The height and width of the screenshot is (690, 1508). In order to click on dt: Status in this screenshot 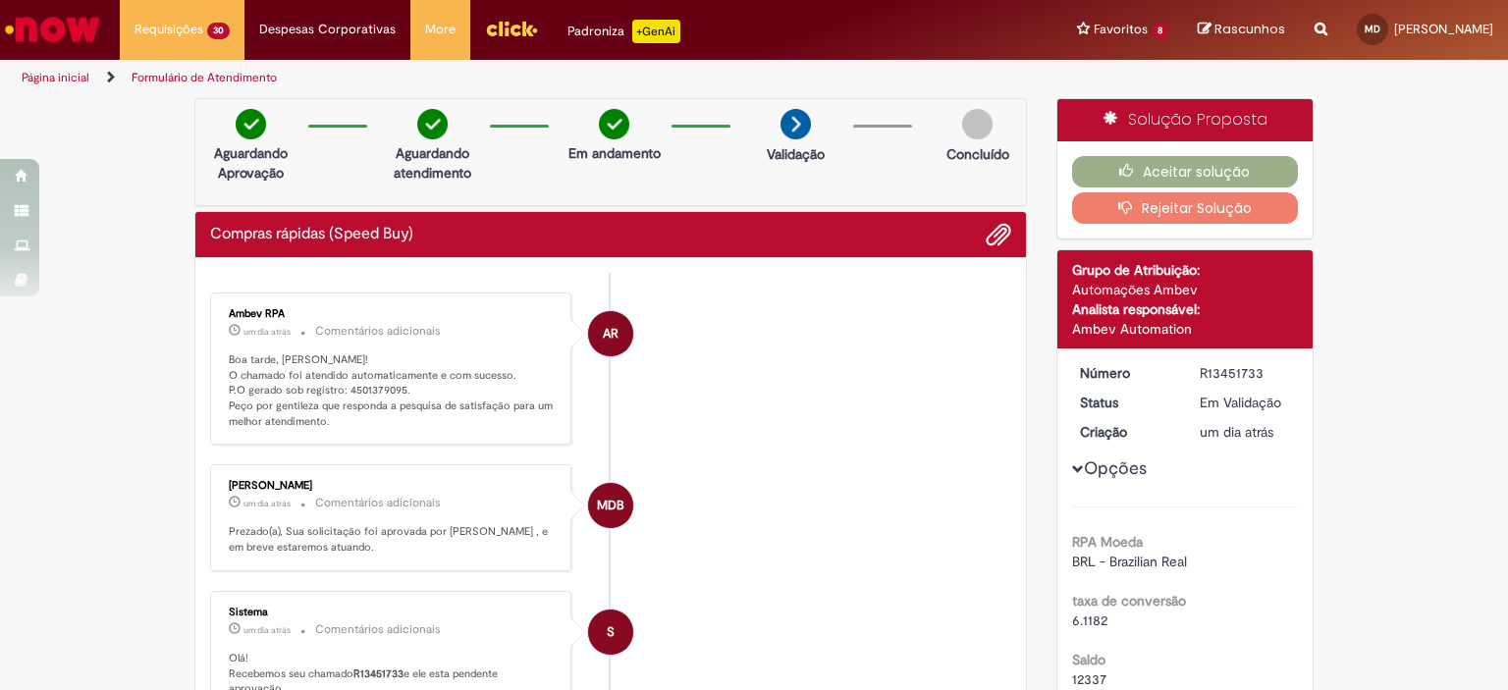, I will do `click(1125, 403)`.